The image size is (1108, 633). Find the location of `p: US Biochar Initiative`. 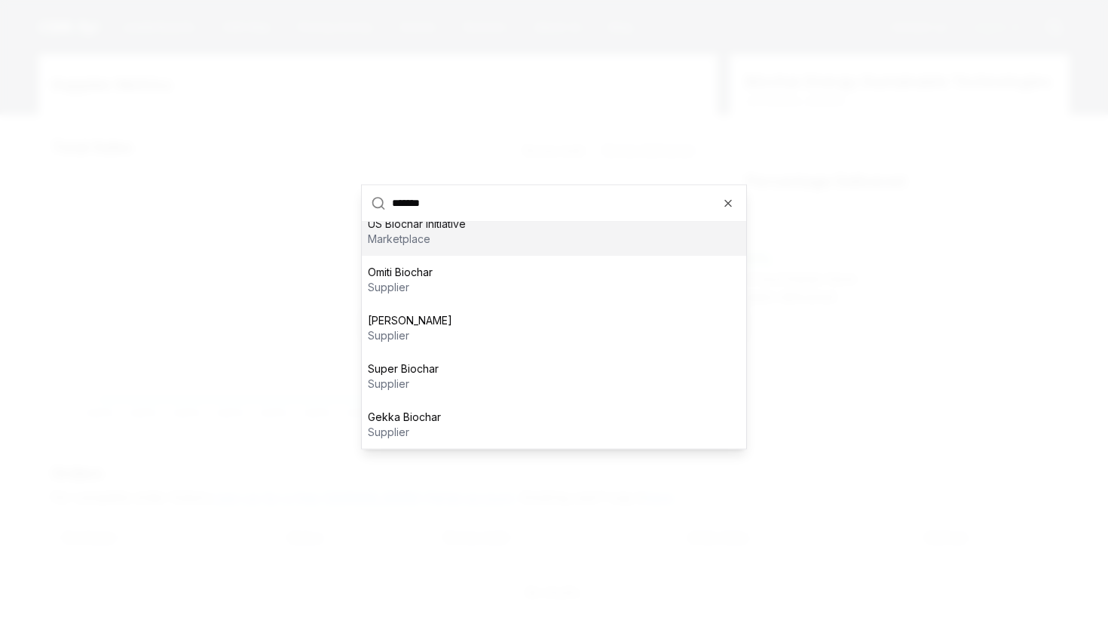

p: US Biochar Initiative is located at coordinates (417, 223).